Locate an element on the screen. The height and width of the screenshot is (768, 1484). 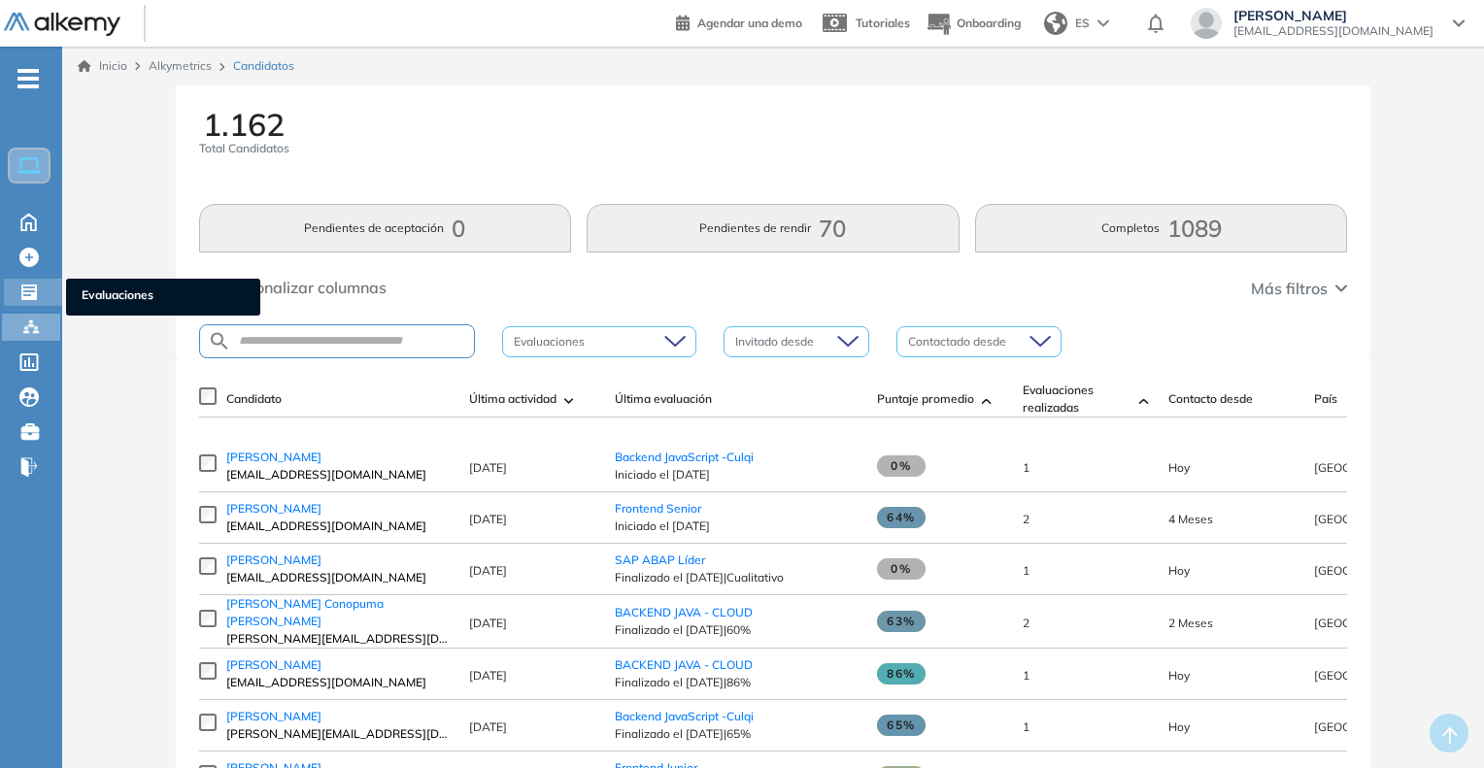
span: Total Candidatos is located at coordinates (244, 149).